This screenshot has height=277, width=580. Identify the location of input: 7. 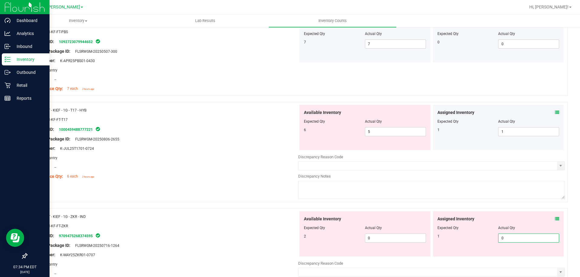
(395, 44).